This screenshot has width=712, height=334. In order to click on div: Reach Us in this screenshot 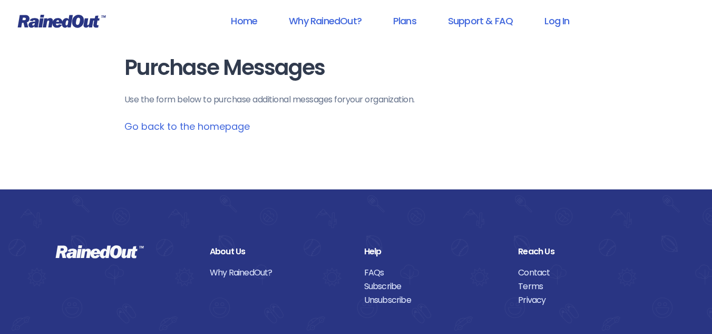, I will do `click(587, 251)`.